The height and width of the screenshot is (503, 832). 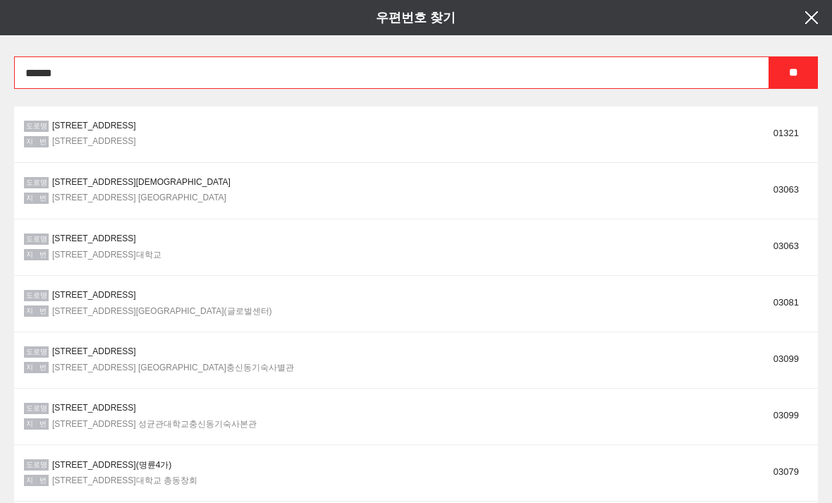 I want to click on span: 03081, so click(x=786, y=302).